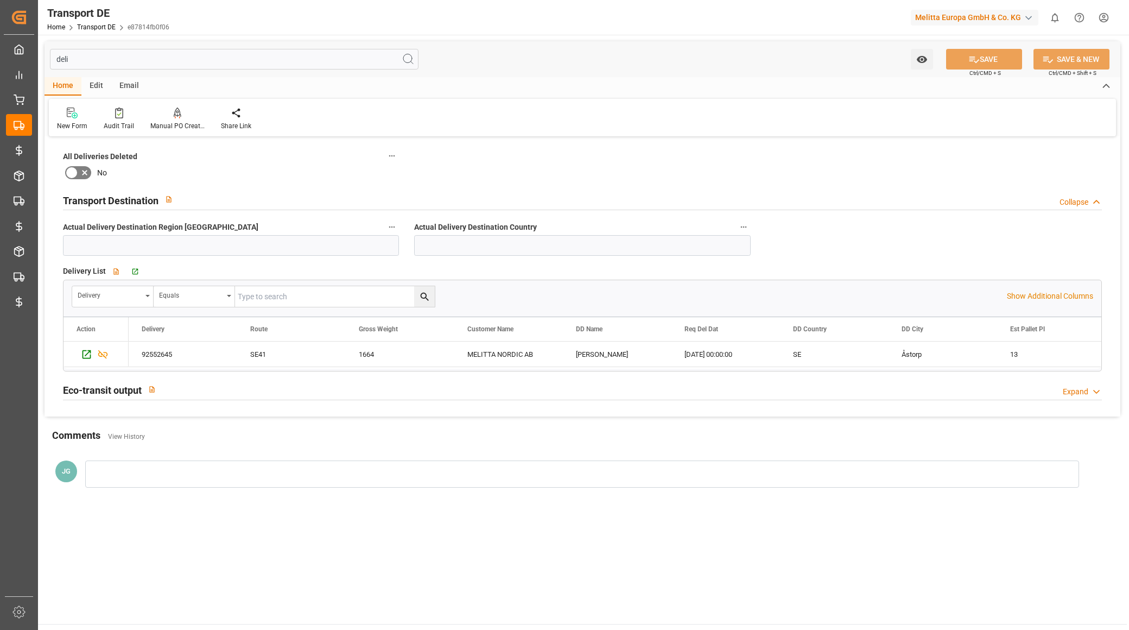 The height and width of the screenshot is (630, 1129). Describe the element at coordinates (744, 227) in the screenshot. I see `button: Actual Delivery Destination Country` at that location.